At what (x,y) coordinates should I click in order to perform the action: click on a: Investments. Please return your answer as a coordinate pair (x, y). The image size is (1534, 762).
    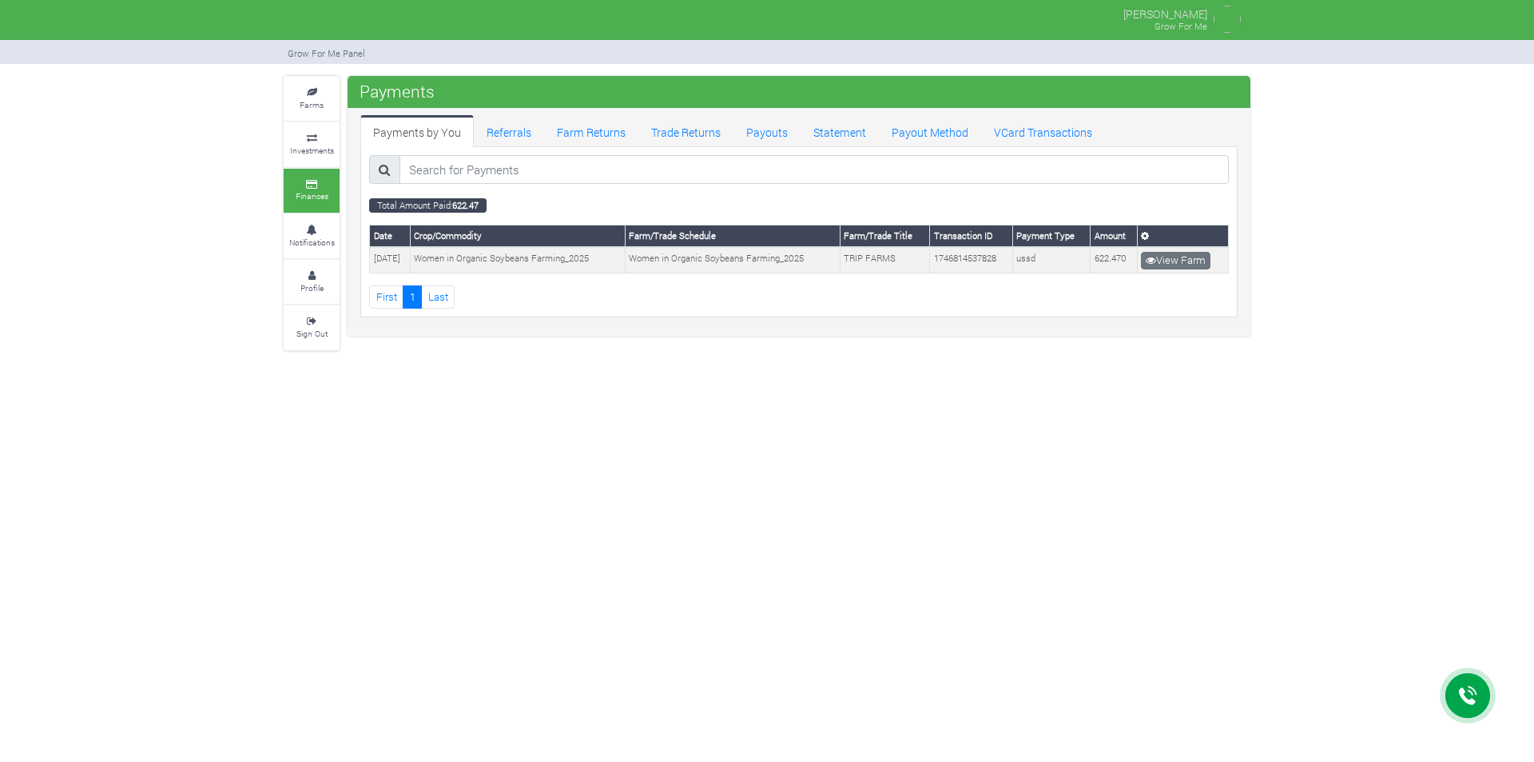
    Looking at the image, I should click on (312, 144).